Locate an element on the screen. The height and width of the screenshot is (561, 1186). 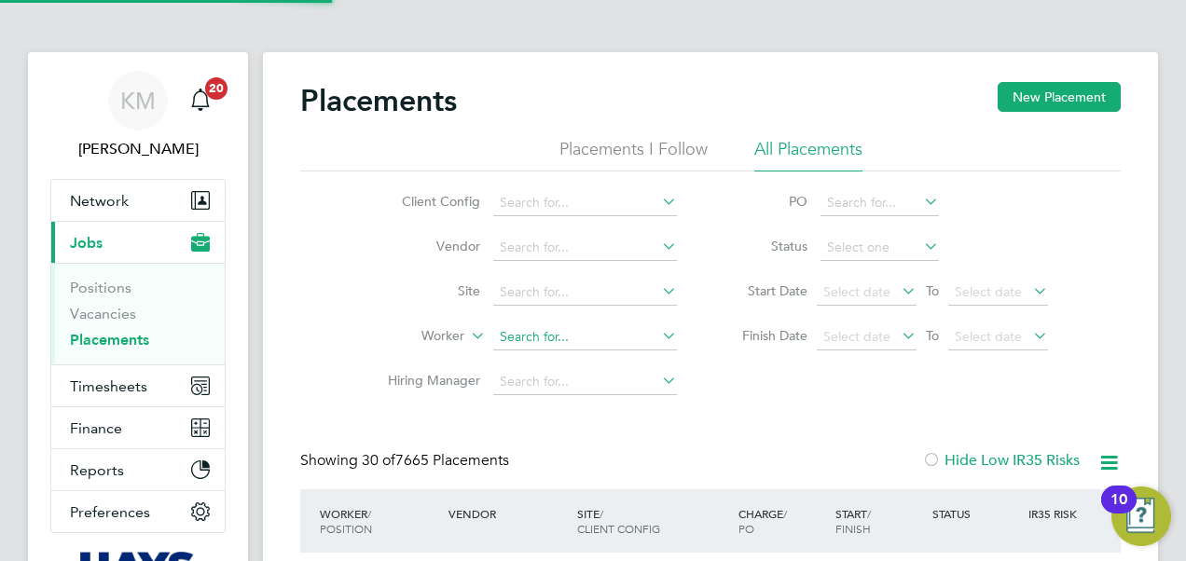
div: Jobs is located at coordinates (138, 313).